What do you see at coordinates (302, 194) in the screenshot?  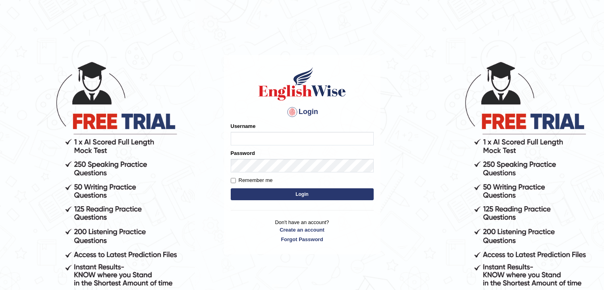 I see `button: Login` at bounding box center [302, 194].